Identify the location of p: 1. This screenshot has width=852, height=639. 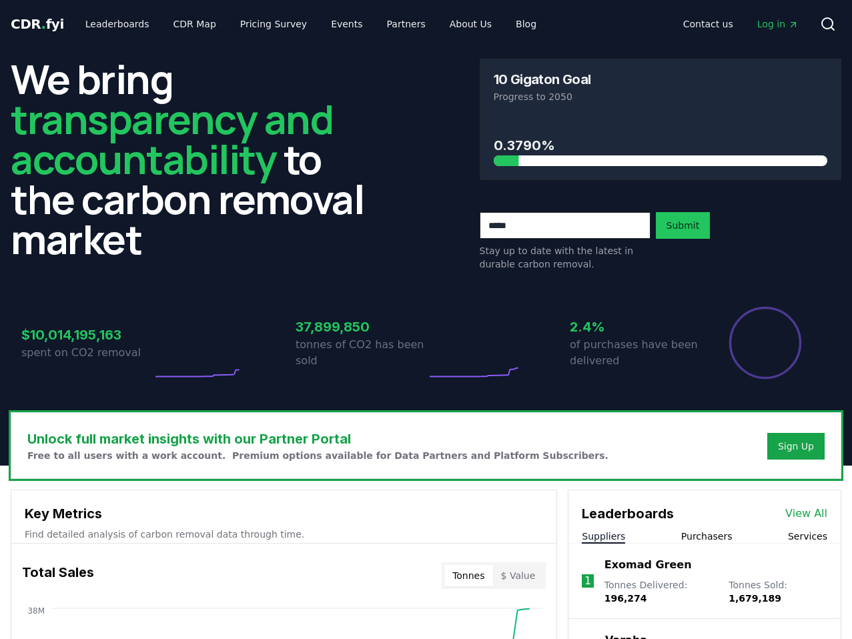
(588, 581).